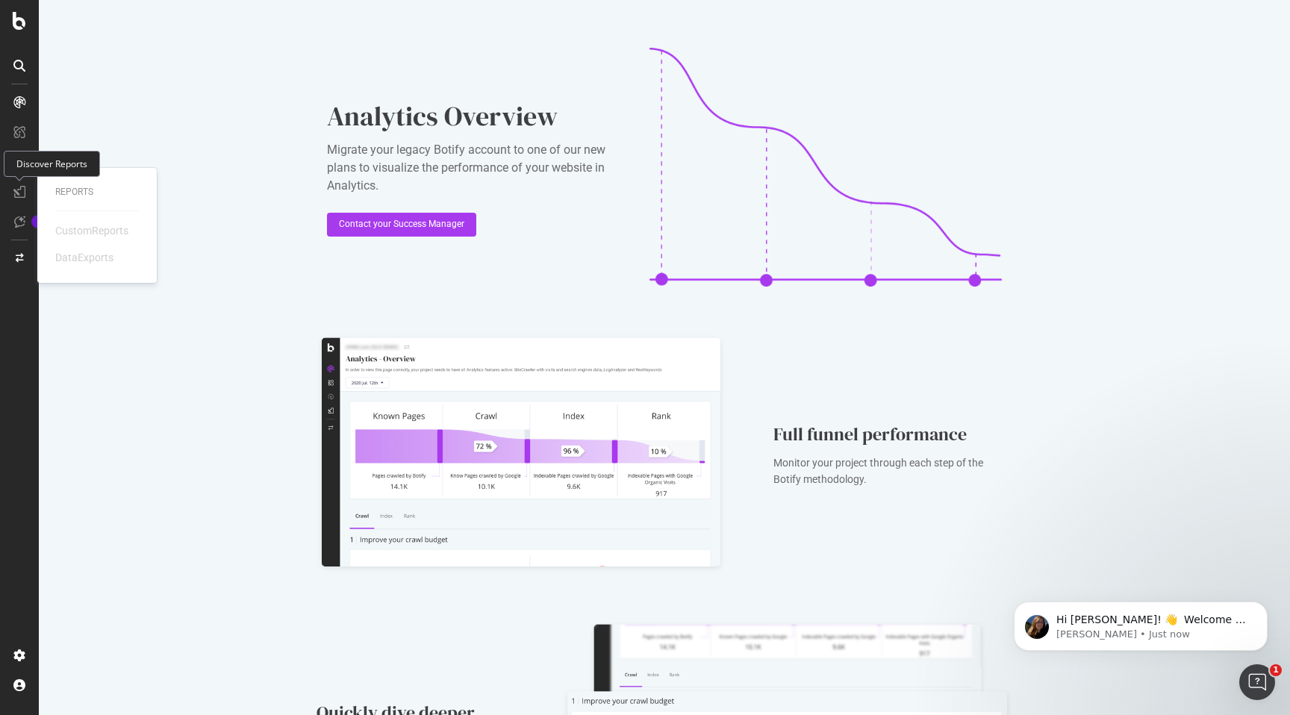  Describe the element at coordinates (893, 434) in the screenshot. I see `div: Full funnel performance` at that location.